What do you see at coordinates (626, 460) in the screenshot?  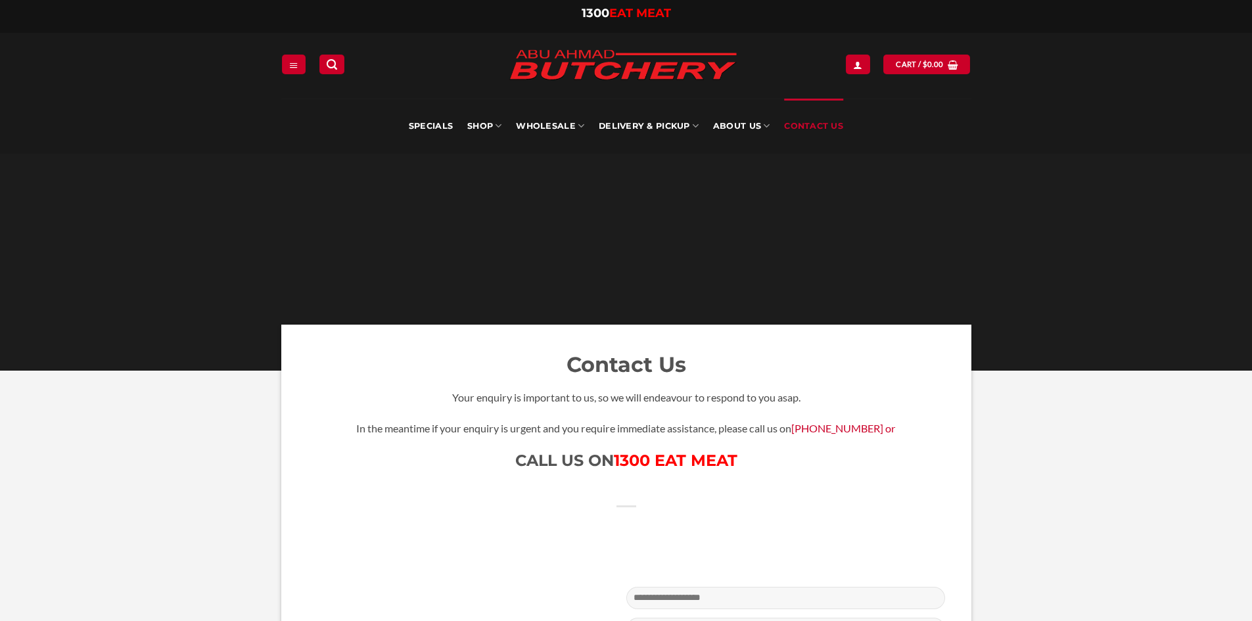 I see `h1: CALL US ON` at bounding box center [626, 460].